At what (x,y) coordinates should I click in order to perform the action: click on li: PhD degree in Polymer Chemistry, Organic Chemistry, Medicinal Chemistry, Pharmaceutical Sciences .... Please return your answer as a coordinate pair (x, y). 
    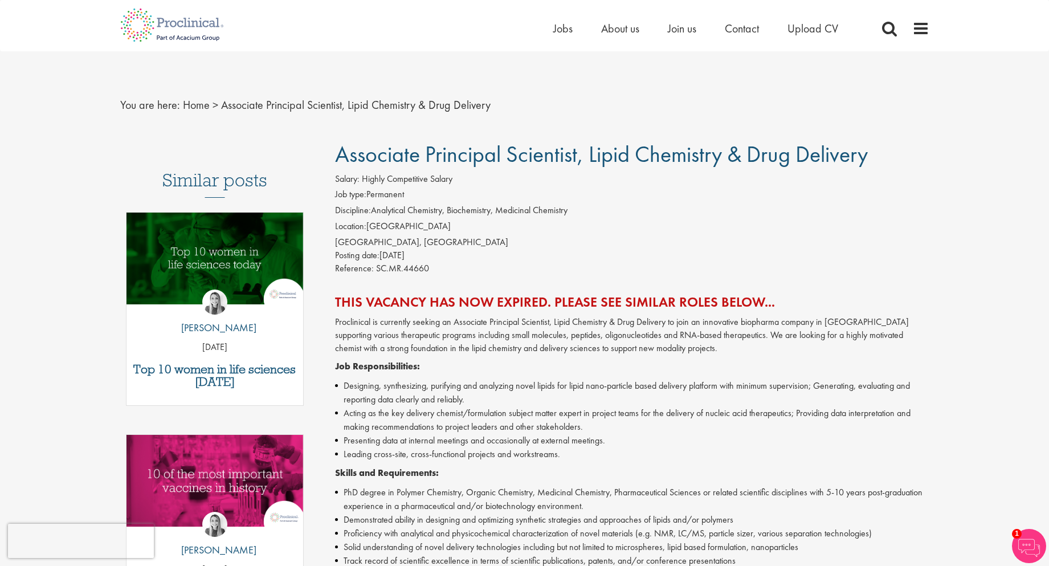
    Looking at the image, I should click on (632, 499).